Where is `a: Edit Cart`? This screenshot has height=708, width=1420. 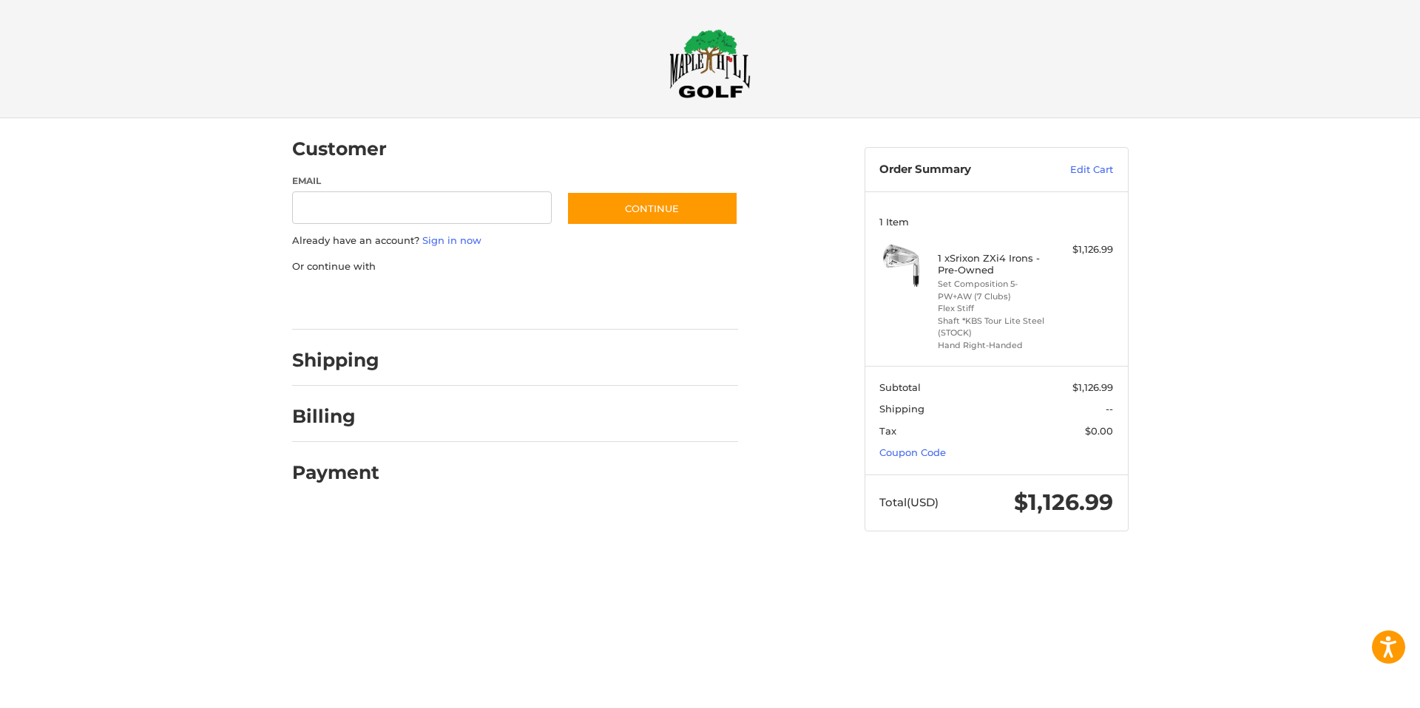
a: Edit Cart is located at coordinates (1075, 170).